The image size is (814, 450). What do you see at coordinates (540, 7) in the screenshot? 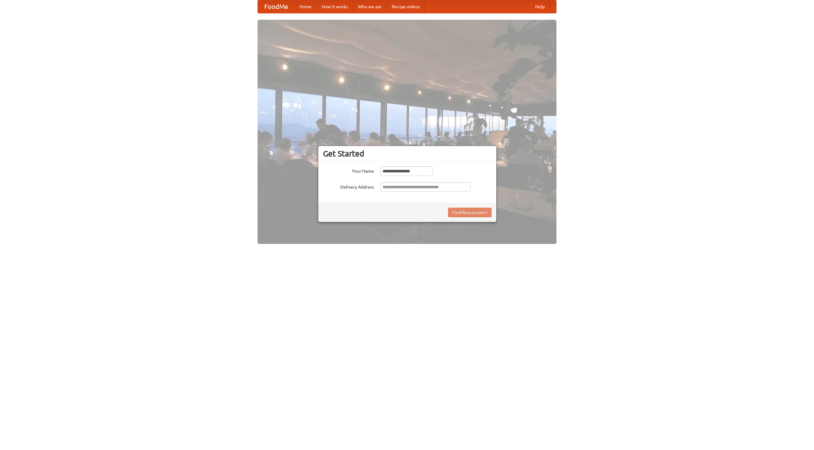
I see `a: Help` at bounding box center [540, 7].